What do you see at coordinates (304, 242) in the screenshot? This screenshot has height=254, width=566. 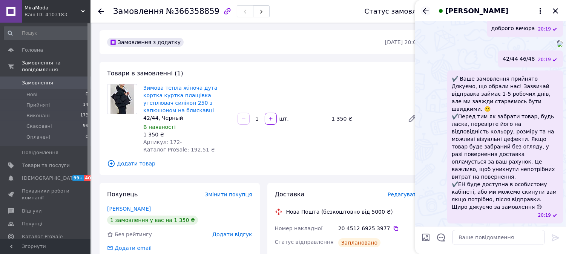 I see `span: Статус відправлення` at bounding box center [304, 242].